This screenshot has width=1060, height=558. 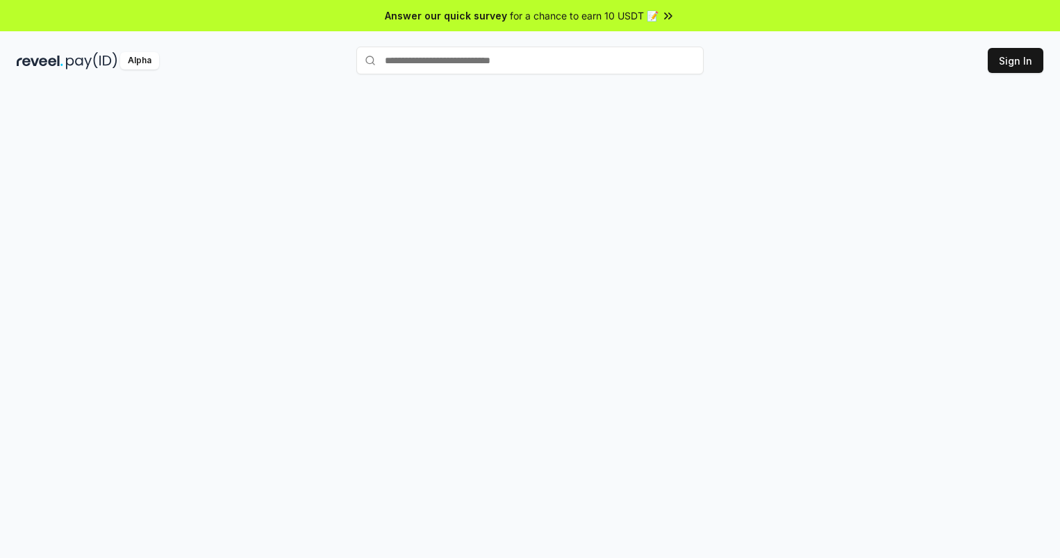 I want to click on span: Answer our quick survey, so click(x=446, y=15).